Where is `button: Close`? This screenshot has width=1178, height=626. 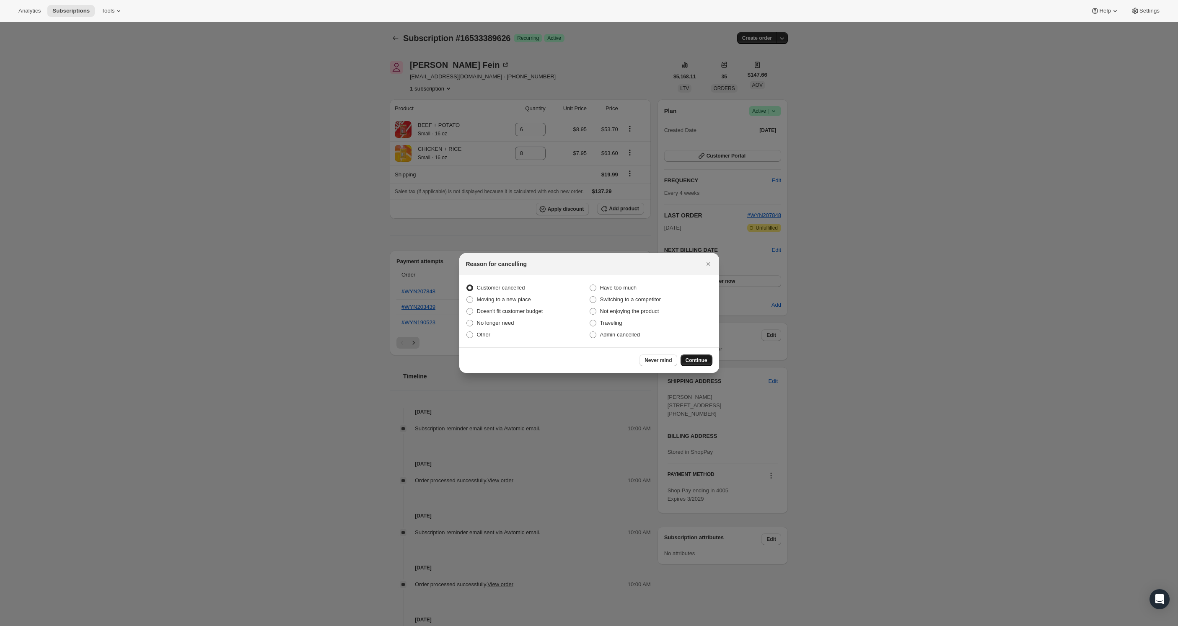 button: Close is located at coordinates (708, 264).